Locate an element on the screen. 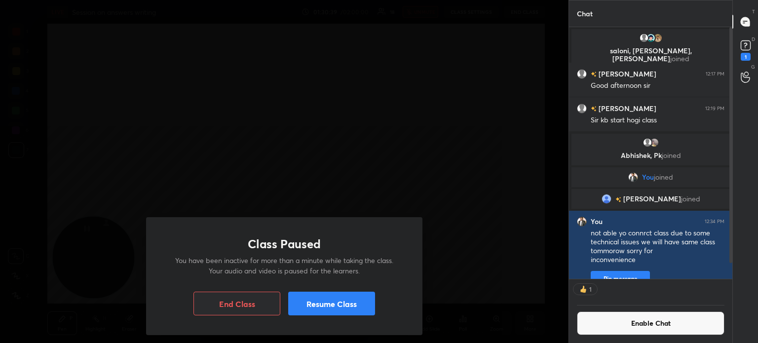 The image size is (758, 343). h1: Class Paused is located at coordinates (284, 244).